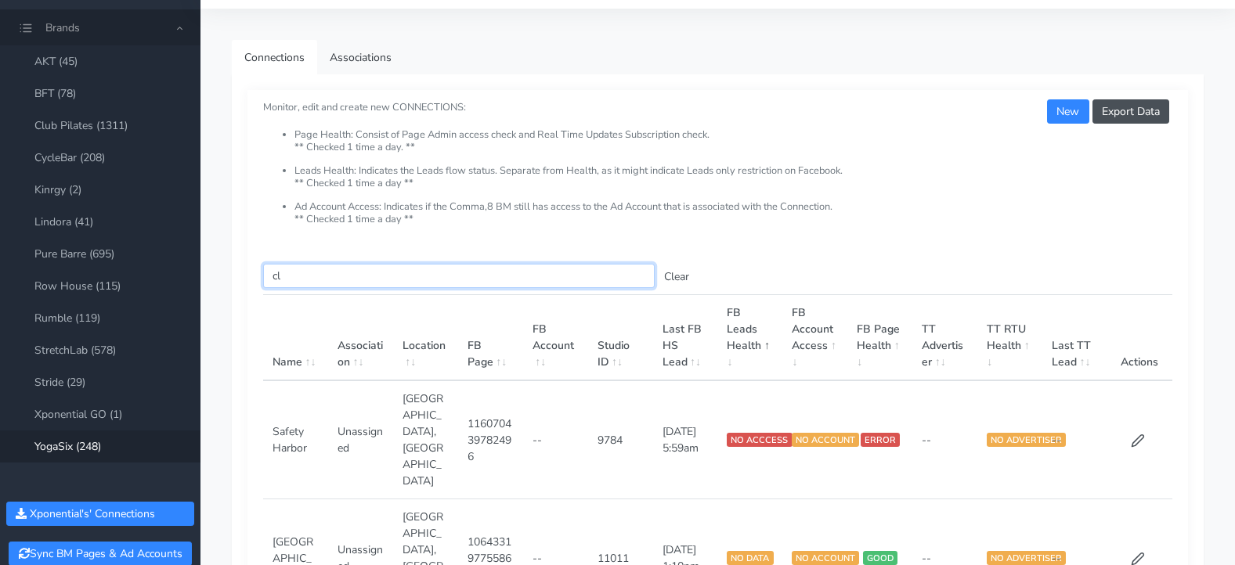  I want to click on small: Monitor, edit and create new CONNECTIONS:, so click(717, 157).